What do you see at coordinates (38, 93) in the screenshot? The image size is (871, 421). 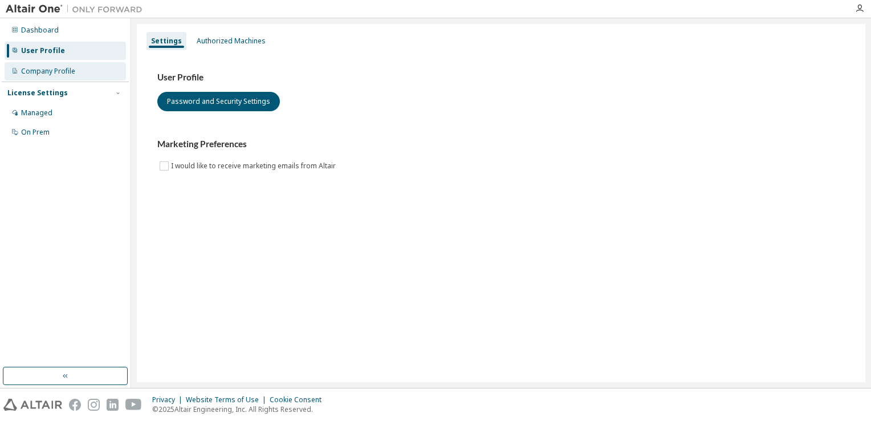 I see `div: License Settings` at bounding box center [38, 93].